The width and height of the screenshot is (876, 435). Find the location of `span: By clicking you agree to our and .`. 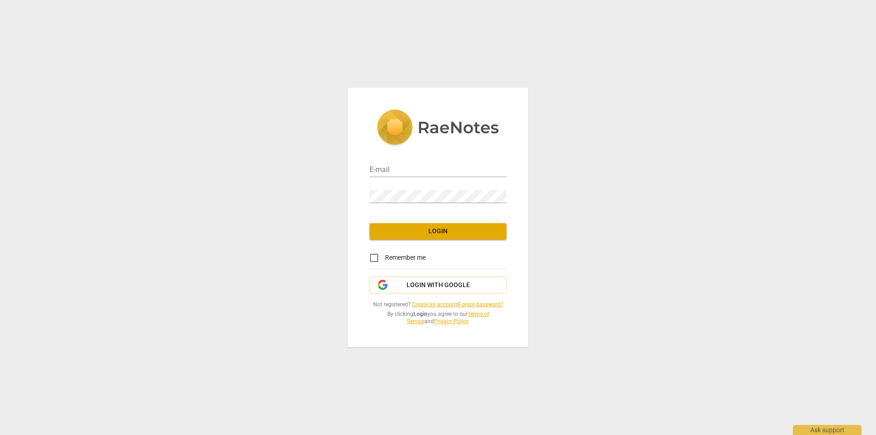

span: By clicking you agree to our and . is located at coordinates (438, 317).